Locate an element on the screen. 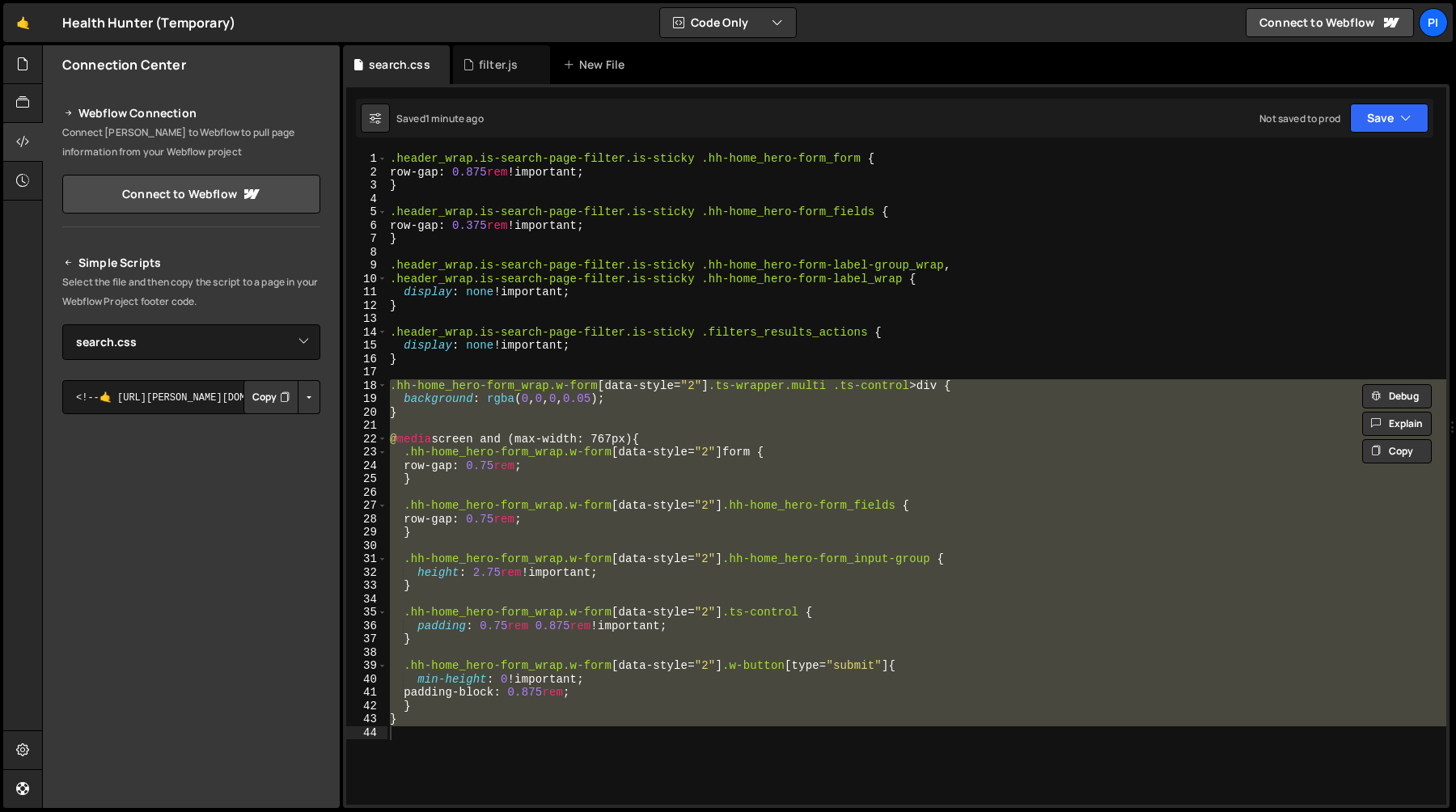 The height and width of the screenshot is (812, 1456). div: 21 is located at coordinates (366, 425).